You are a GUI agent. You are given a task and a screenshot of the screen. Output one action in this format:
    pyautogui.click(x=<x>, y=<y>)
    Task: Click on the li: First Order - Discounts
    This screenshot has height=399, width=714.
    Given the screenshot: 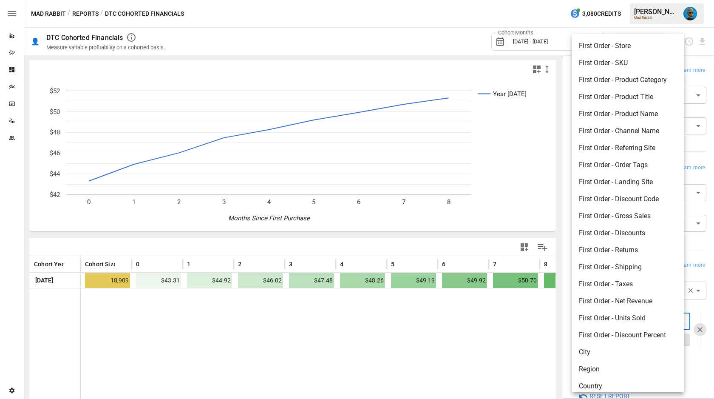 What is the action you would take?
    pyautogui.click(x=628, y=233)
    